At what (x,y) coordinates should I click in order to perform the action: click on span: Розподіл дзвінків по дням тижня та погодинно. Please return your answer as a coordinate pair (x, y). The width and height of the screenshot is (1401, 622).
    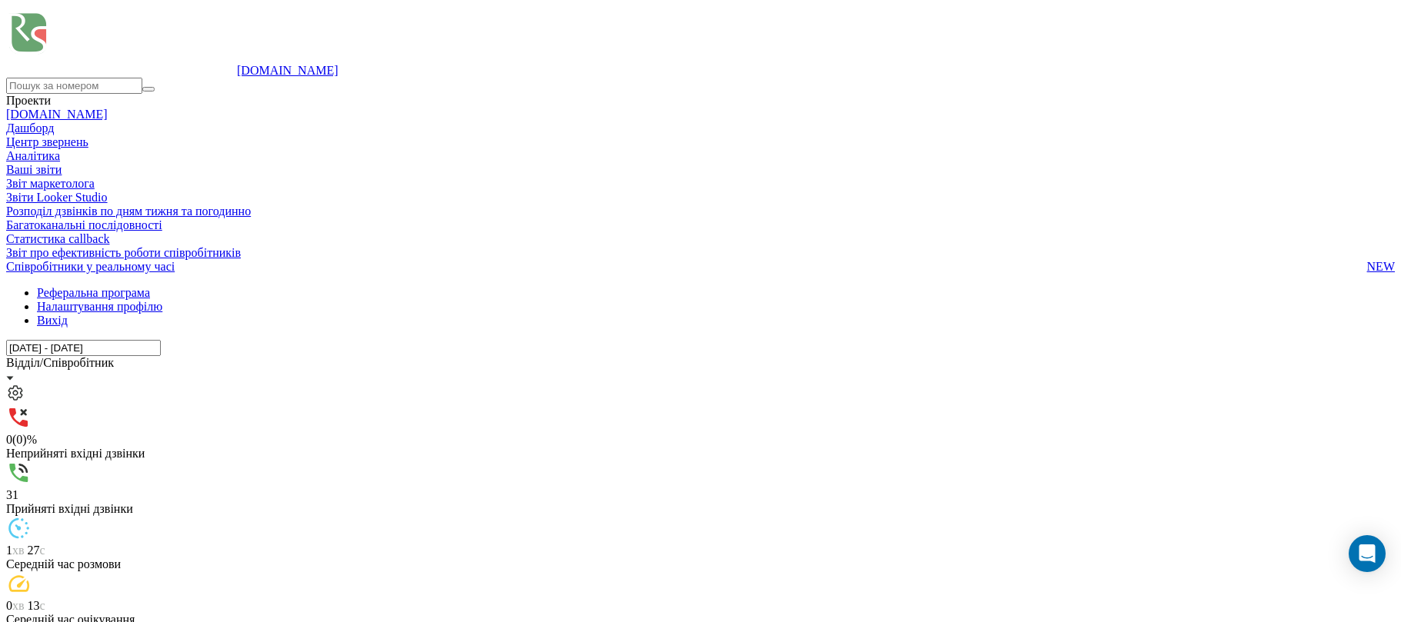
    Looking at the image, I should click on (128, 212).